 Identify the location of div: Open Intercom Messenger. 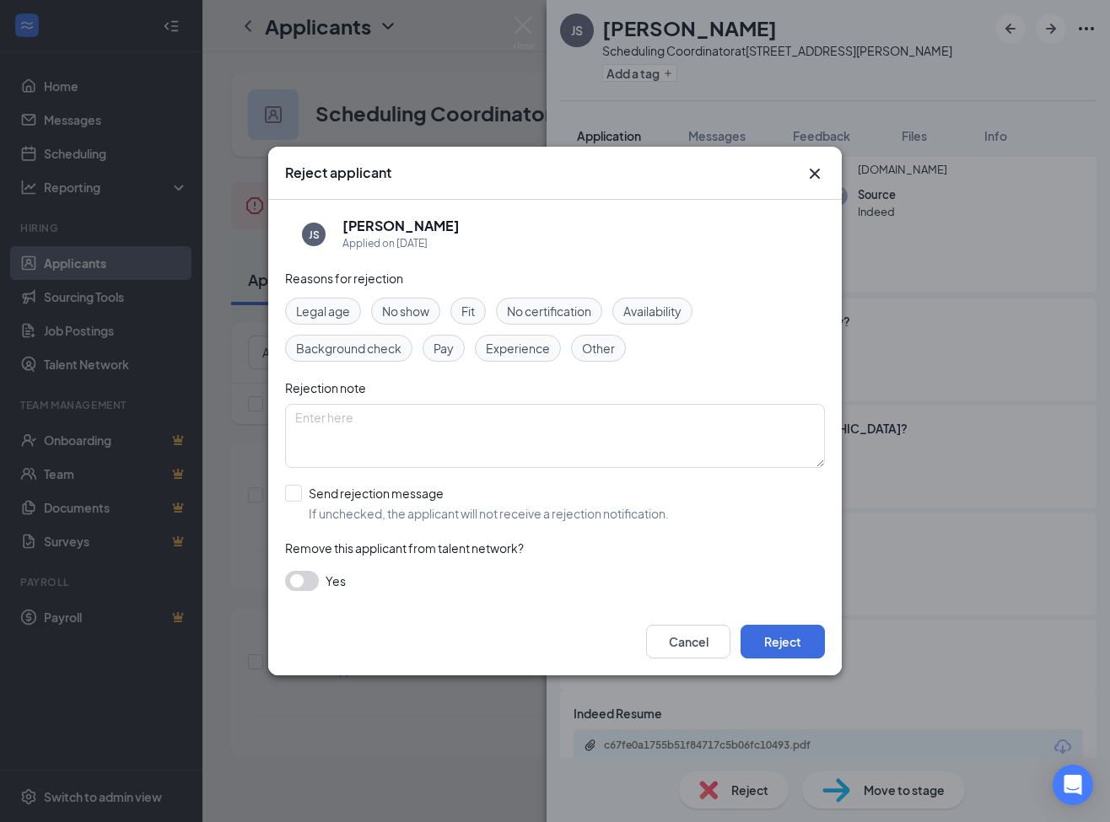
(1073, 785).